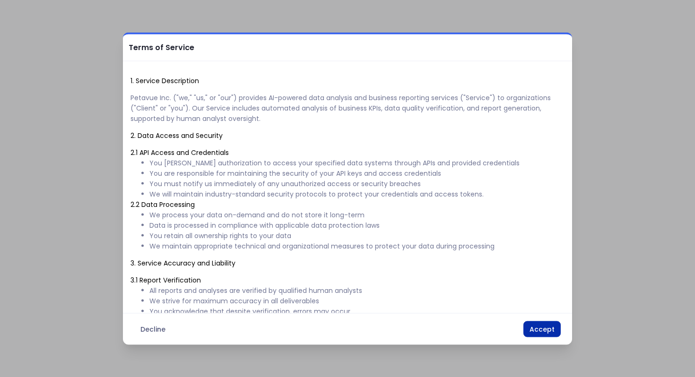  Describe the element at coordinates (542, 330) in the screenshot. I see `button: Accept` at that location.